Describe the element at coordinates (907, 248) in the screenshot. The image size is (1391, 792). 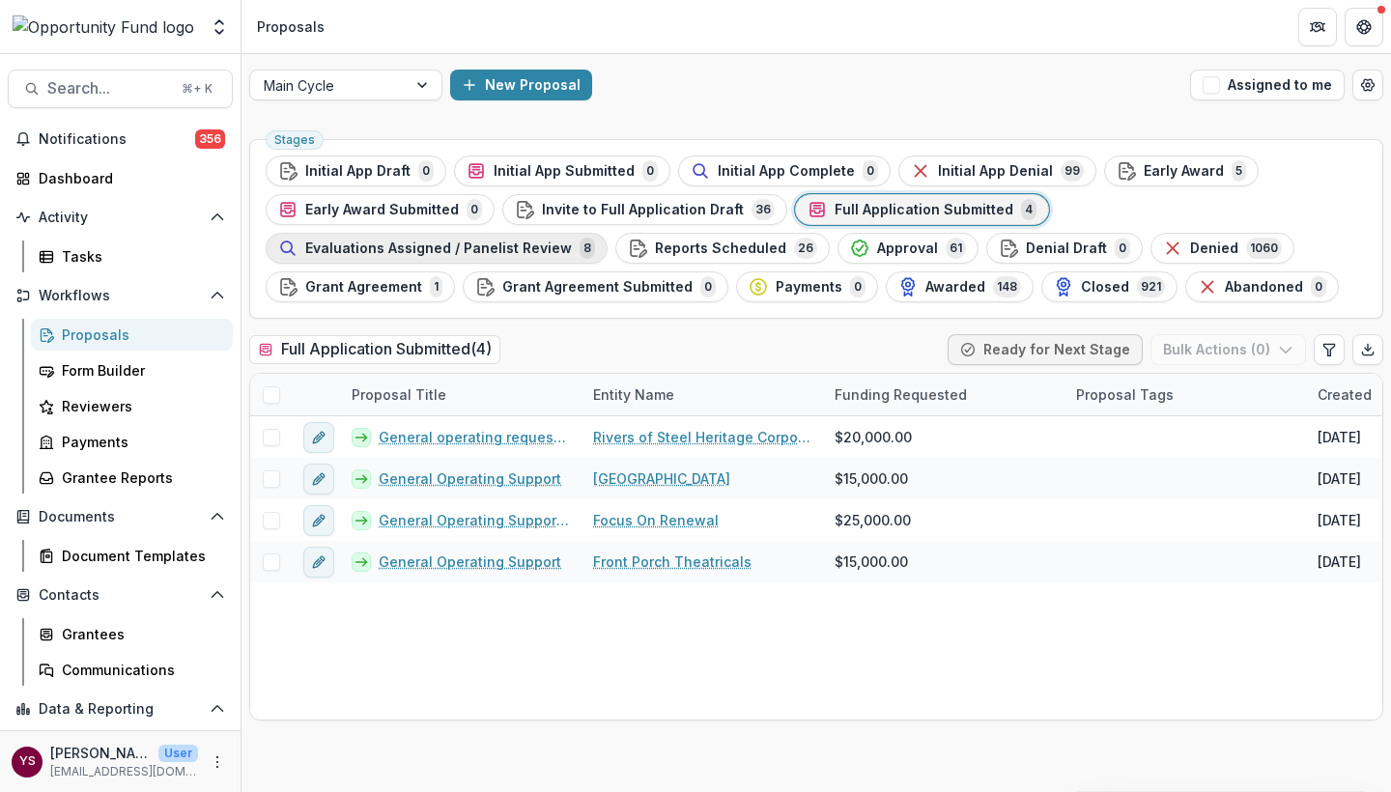
I see `span: Approval` at that location.